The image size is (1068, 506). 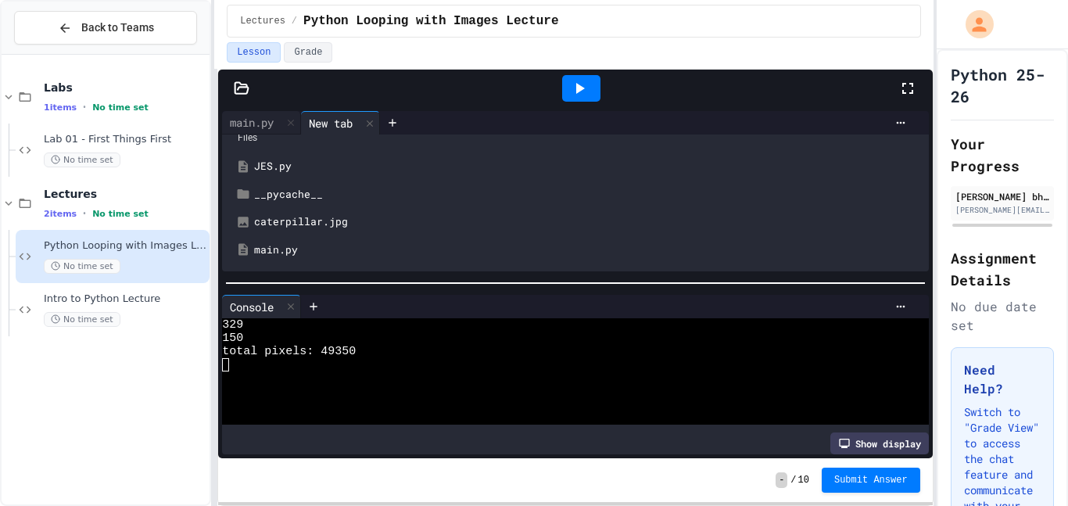 What do you see at coordinates (879, 443) in the screenshot?
I see `div: Show display` at bounding box center [879, 443].